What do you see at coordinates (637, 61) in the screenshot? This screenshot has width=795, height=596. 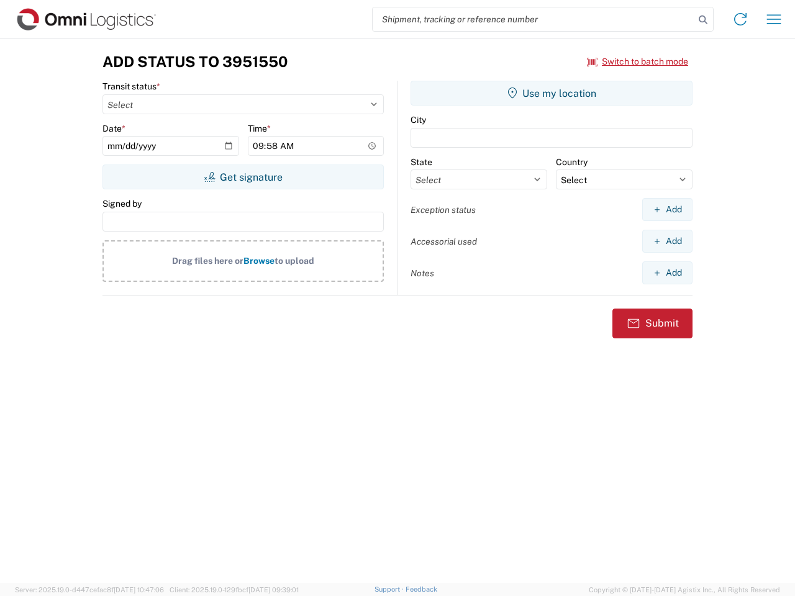 I see `button: Switch to batch mode` at bounding box center [637, 61].